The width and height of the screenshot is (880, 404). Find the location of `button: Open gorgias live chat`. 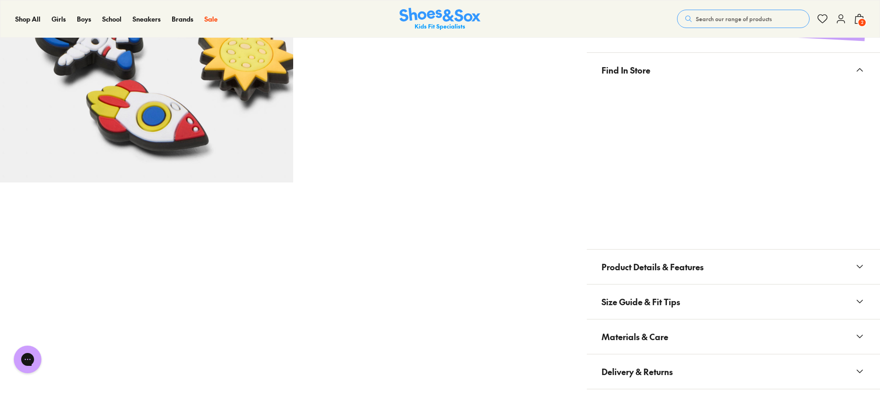

button: Open gorgias live chat is located at coordinates (18, 17).